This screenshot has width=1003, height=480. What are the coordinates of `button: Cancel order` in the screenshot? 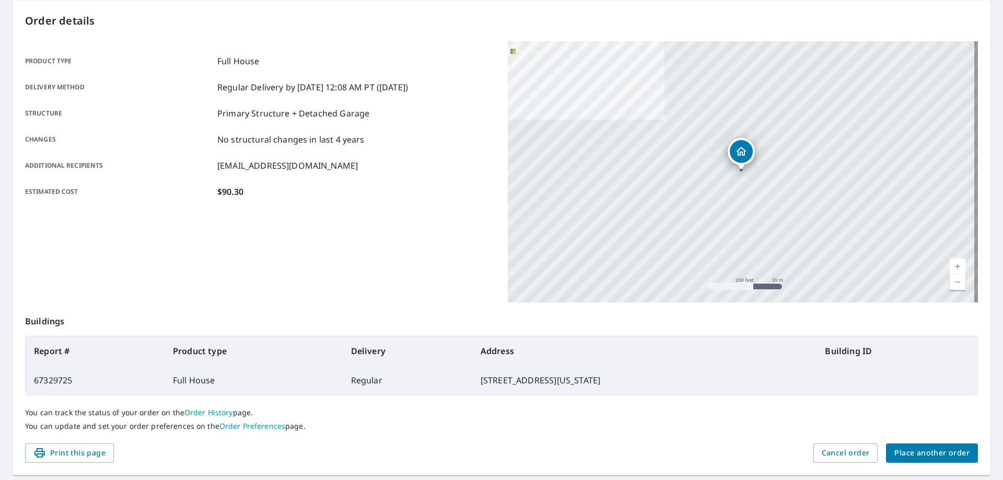 It's located at (846, 453).